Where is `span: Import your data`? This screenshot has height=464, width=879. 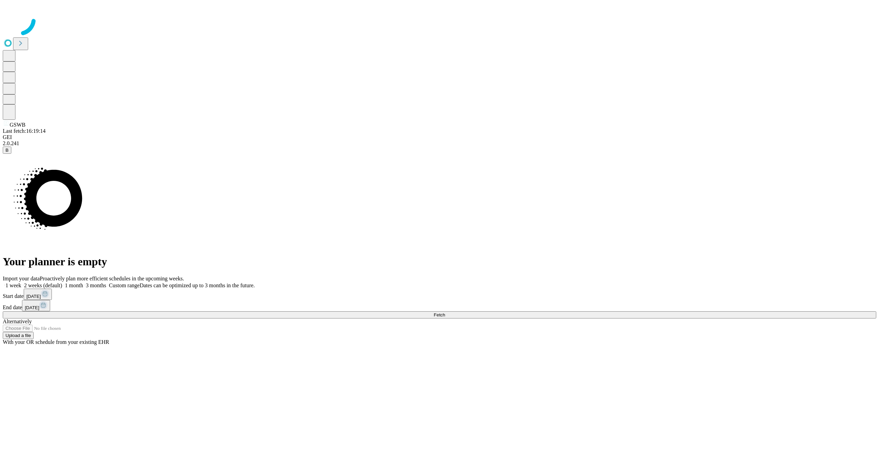
span: Import your data is located at coordinates (21, 279).